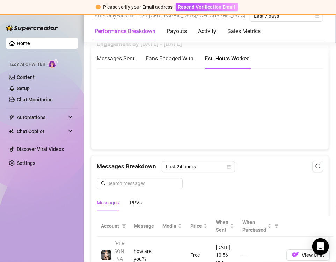  Describe the element at coordinates (260, 226) in the screenshot. I see `th: When Purchased` at that location.